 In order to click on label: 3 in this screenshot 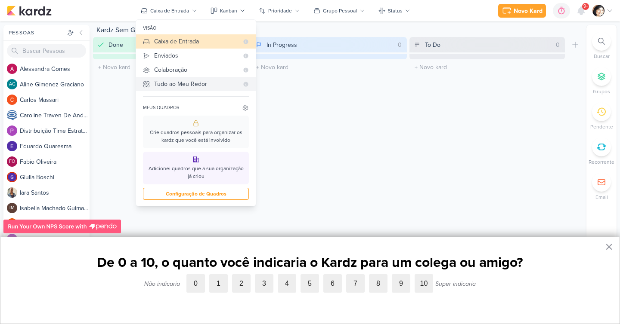, I will do `click(264, 284)`.